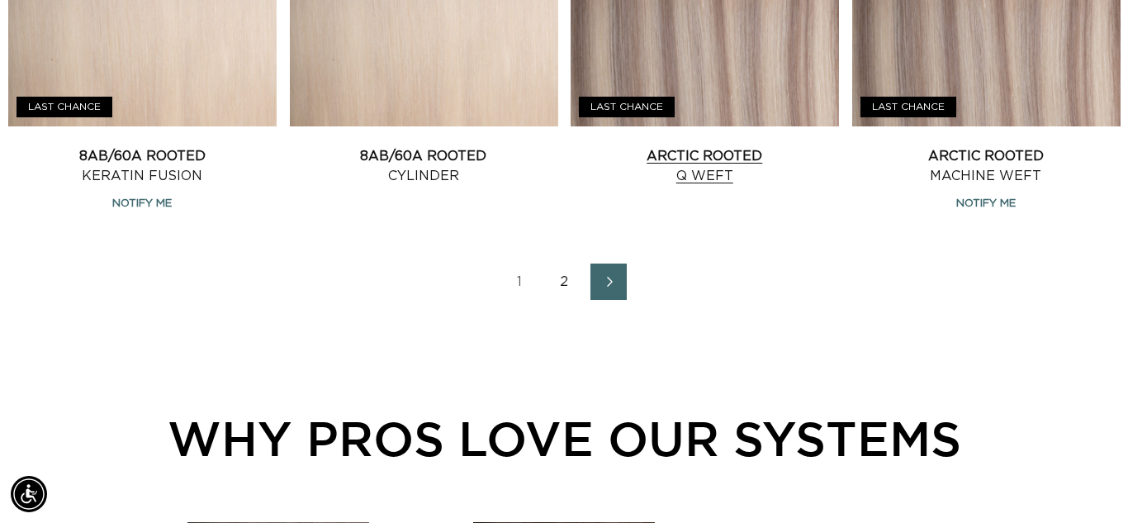 The image size is (1128, 523). Describe the element at coordinates (609, 282) in the screenshot. I see `a: Next page` at that location.